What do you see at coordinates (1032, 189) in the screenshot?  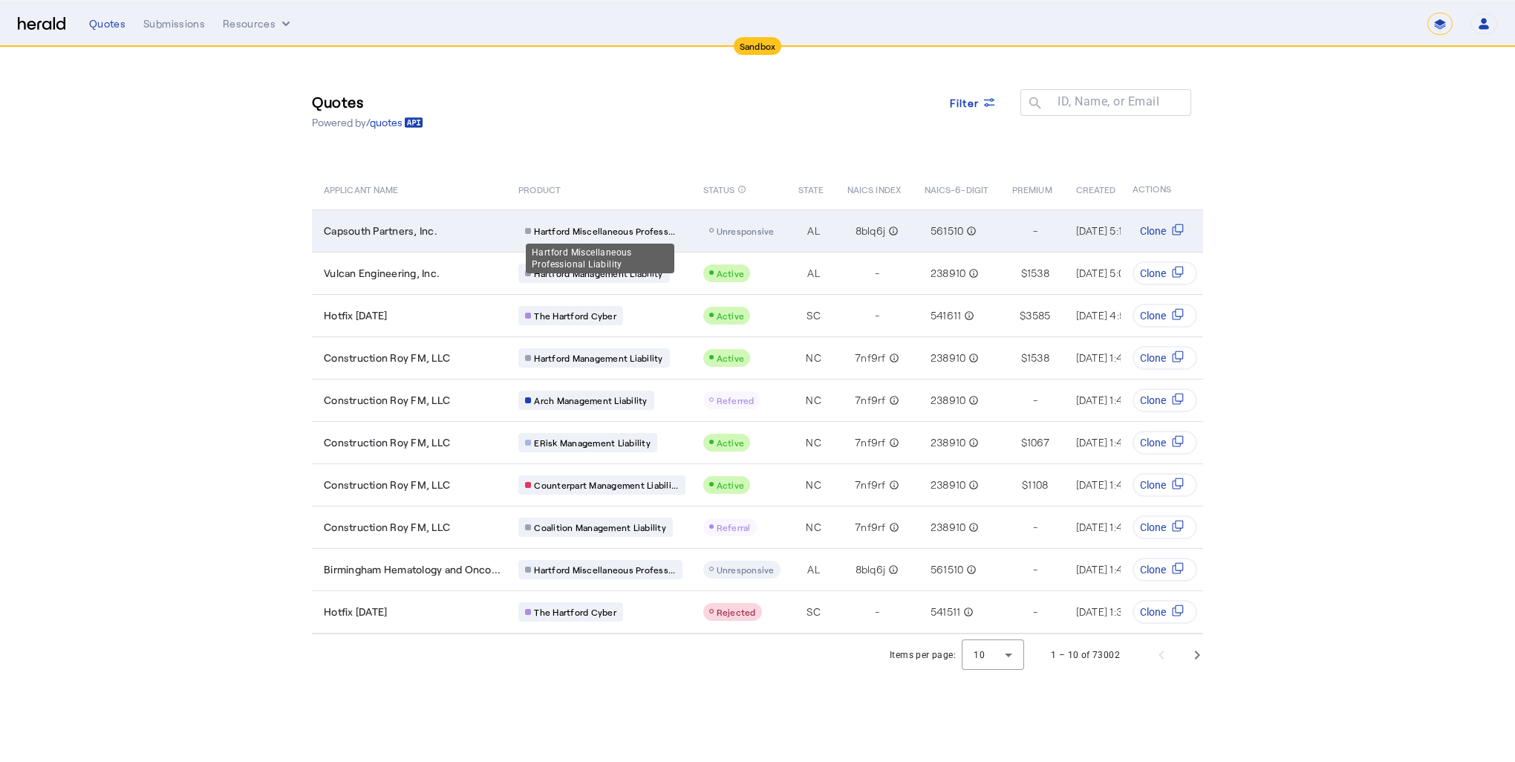 I see `span: PREMIUM` at bounding box center [1032, 189].